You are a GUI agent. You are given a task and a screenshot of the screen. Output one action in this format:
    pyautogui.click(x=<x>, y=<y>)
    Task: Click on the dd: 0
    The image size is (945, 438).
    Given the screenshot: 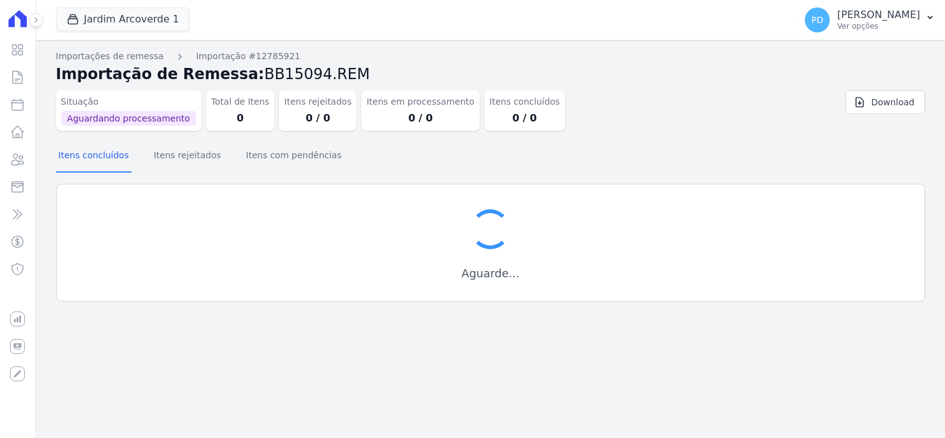 What is the action you would take?
    pyautogui.click(x=240, y=118)
    